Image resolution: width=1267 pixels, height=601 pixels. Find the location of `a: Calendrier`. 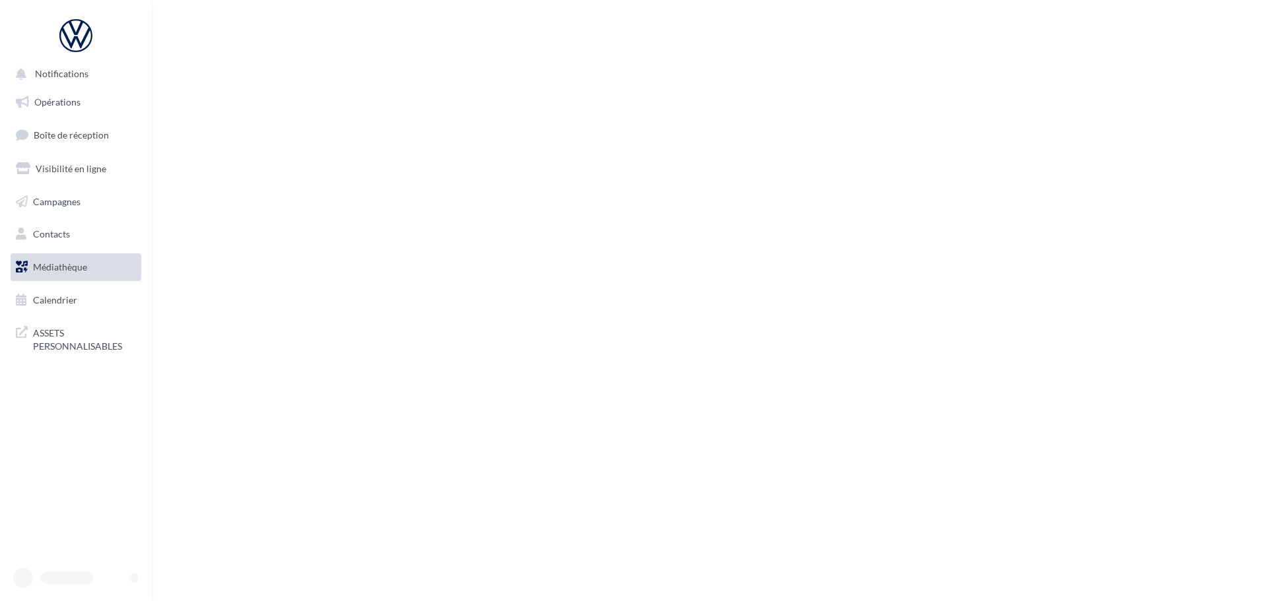

a: Calendrier is located at coordinates (76, 300).